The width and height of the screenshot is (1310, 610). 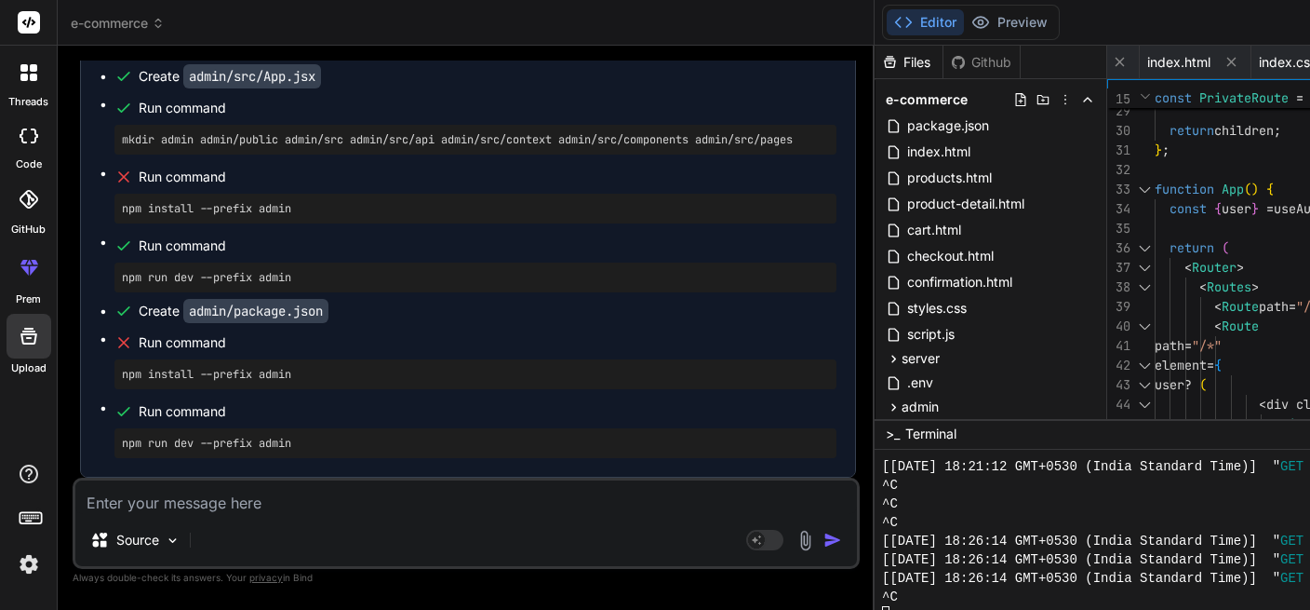 I want to click on div: Files, so click(x=908, y=62).